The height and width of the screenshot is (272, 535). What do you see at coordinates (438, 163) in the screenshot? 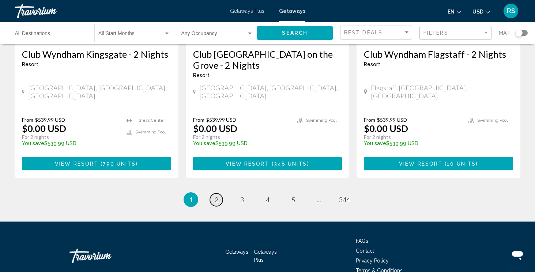
I see `a: View Resort(10 units)` at bounding box center [438, 163].